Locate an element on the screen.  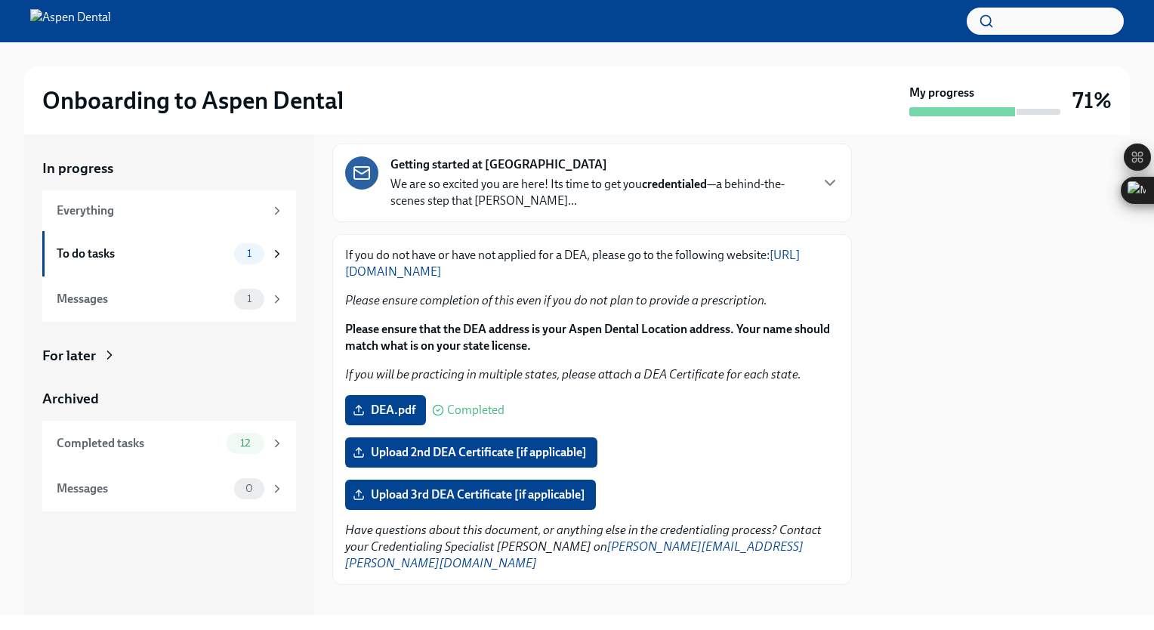
a: Messages1 is located at coordinates (169, 299).